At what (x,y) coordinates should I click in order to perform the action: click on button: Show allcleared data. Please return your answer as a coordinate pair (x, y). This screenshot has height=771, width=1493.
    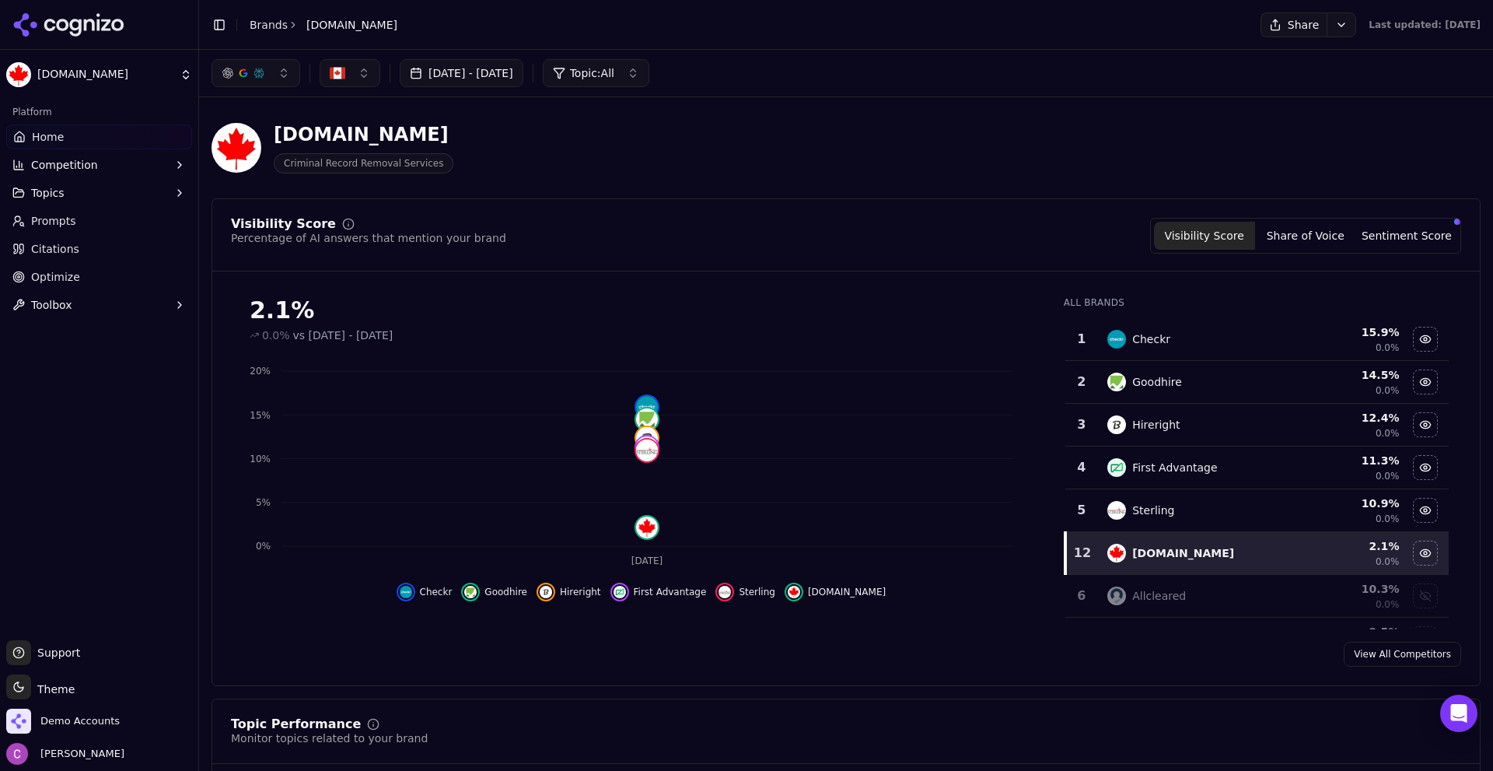
    Looking at the image, I should click on (1425, 596).